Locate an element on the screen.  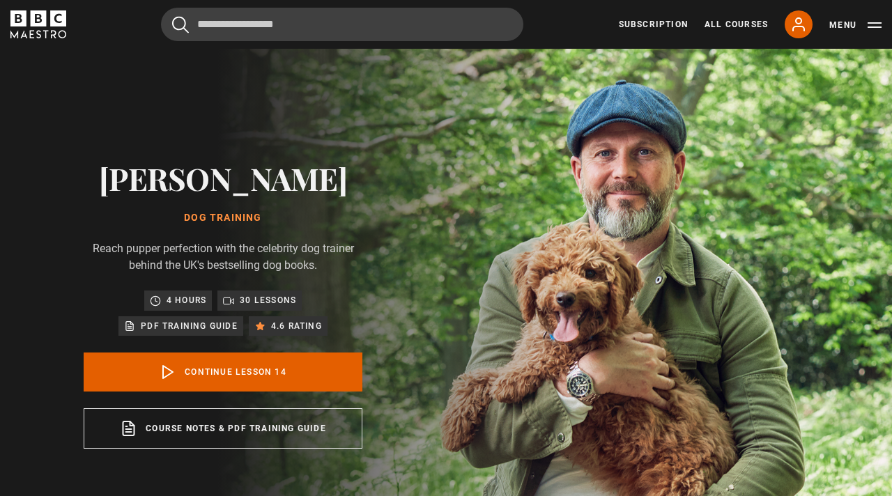
button: Submit the search query is located at coordinates (181, 24).